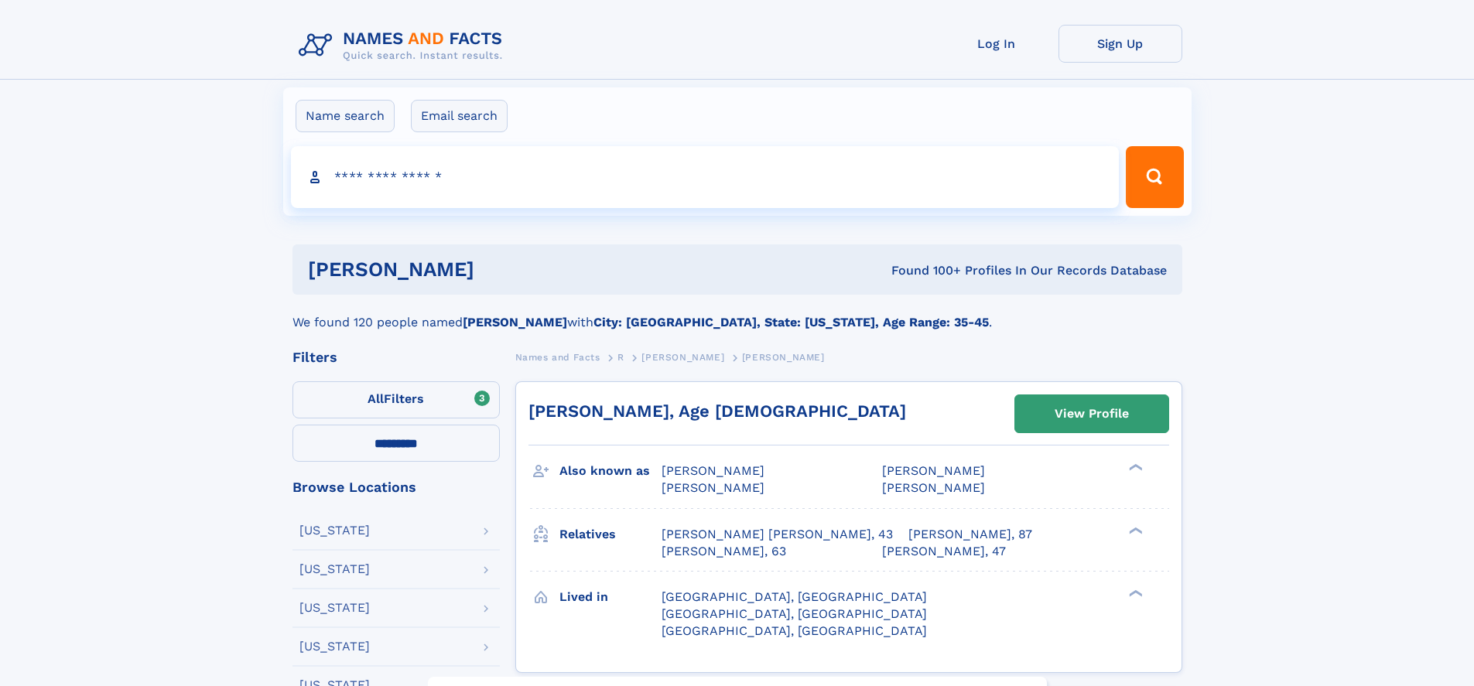 The image size is (1474, 686). I want to click on div: Found 100+ Profiles In Our Records Database, so click(924, 271).